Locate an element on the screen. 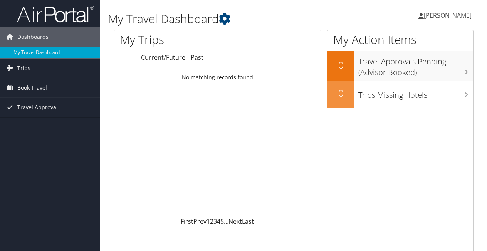  a: 2 is located at coordinates (211, 221).